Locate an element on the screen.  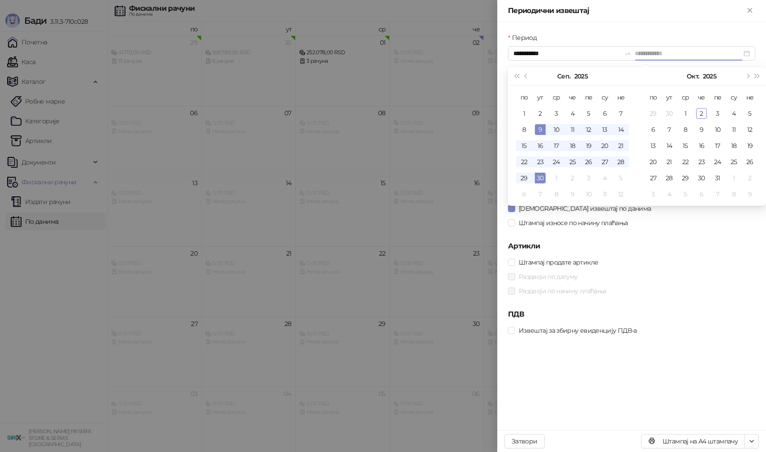
td: 2025-10-02 is located at coordinates (573, 178).